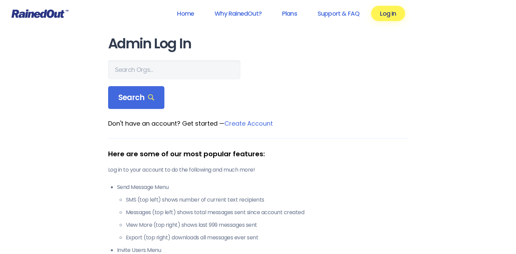 Image resolution: width=516 pixels, height=254 pixels. I want to click on a: Home, so click(185, 13).